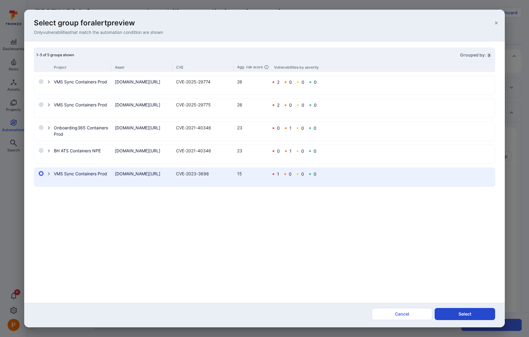 This screenshot has height=337, width=529. What do you see at coordinates (402, 314) in the screenshot?
I see `button: Cancel` at bounding box center [402, 314].